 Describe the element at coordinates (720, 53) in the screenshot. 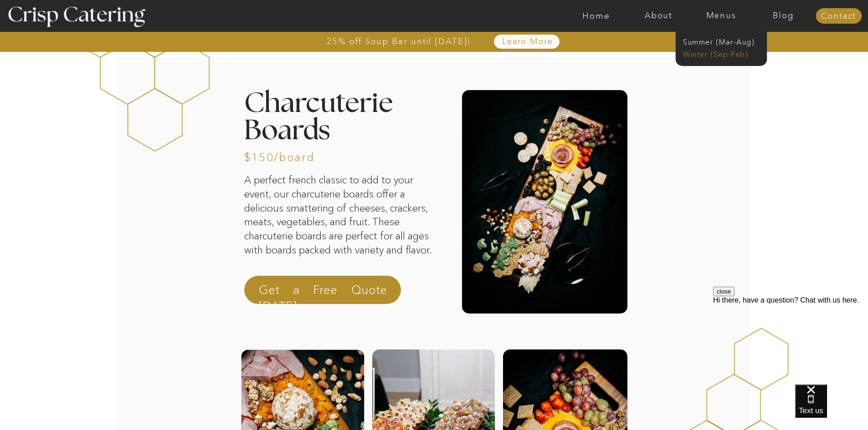

I see `nav: Winter (Sep-Feb)` at that location.